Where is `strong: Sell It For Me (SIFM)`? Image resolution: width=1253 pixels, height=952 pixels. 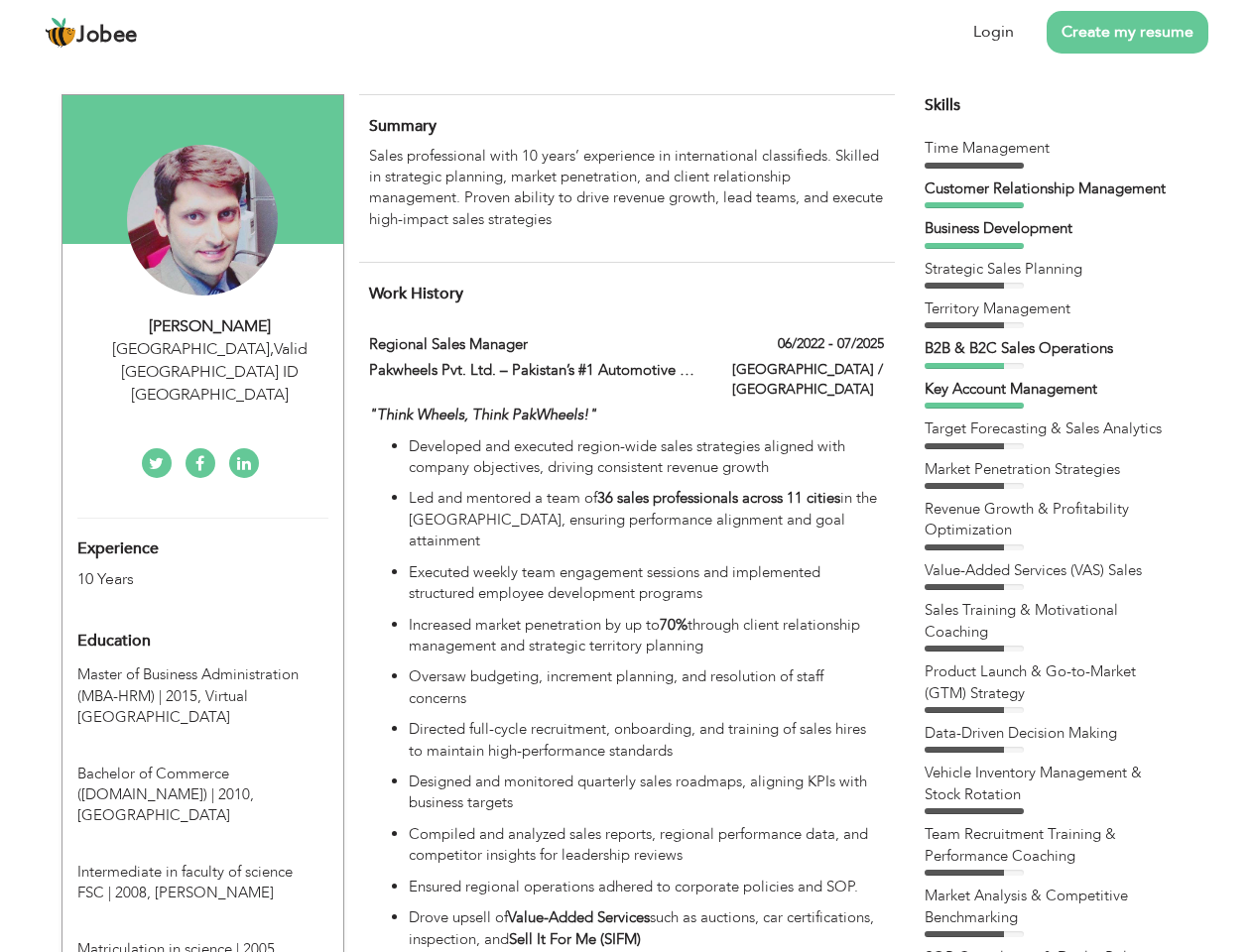 strong: Sell It For Me (SIFM) is located at coordinates (575, 939).